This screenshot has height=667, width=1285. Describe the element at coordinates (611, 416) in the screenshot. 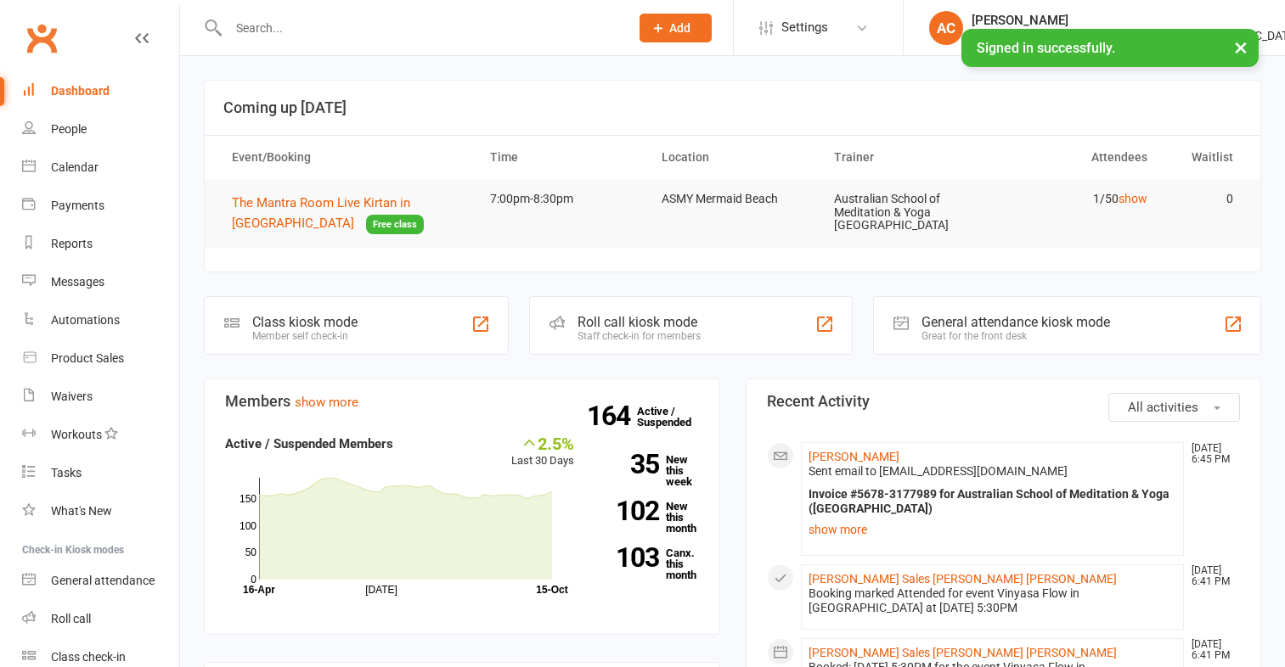

I see `strong: 164` at that location.